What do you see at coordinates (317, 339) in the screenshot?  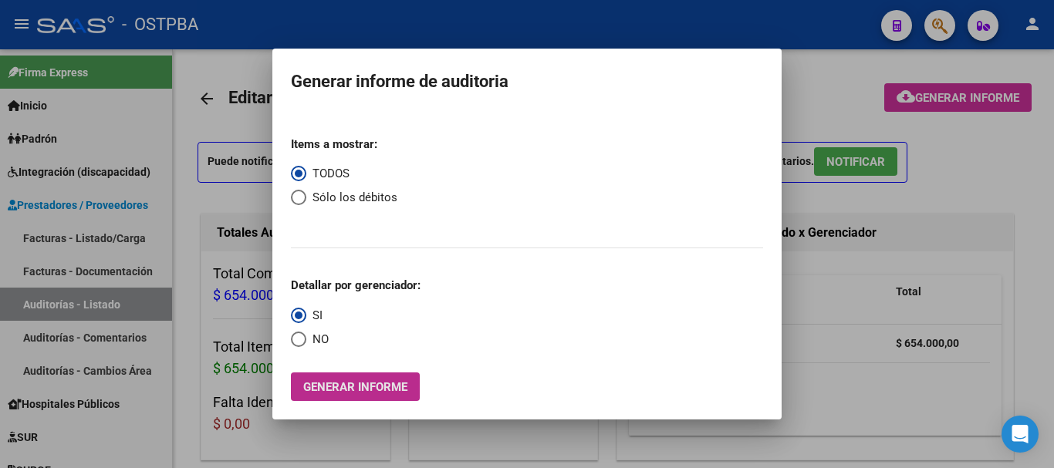 I see `span: NO` at bounding box center [317, 339].